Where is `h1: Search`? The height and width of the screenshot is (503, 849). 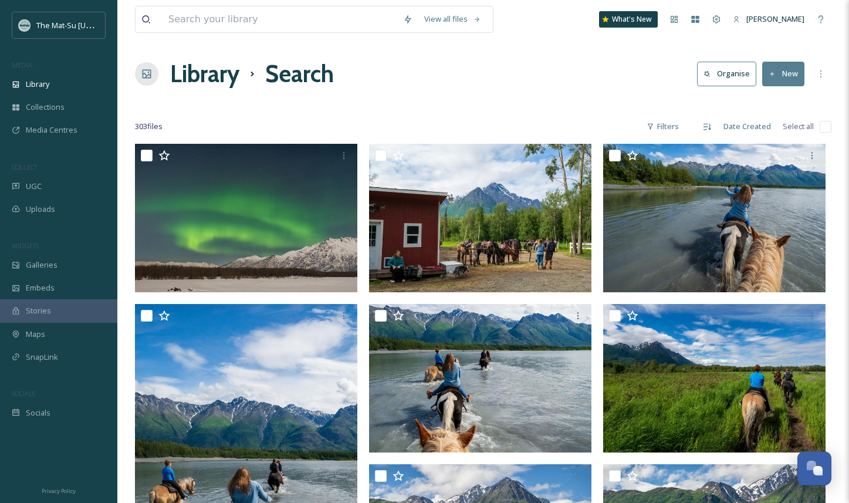
h1: Search is located at coordinates (299, 74).